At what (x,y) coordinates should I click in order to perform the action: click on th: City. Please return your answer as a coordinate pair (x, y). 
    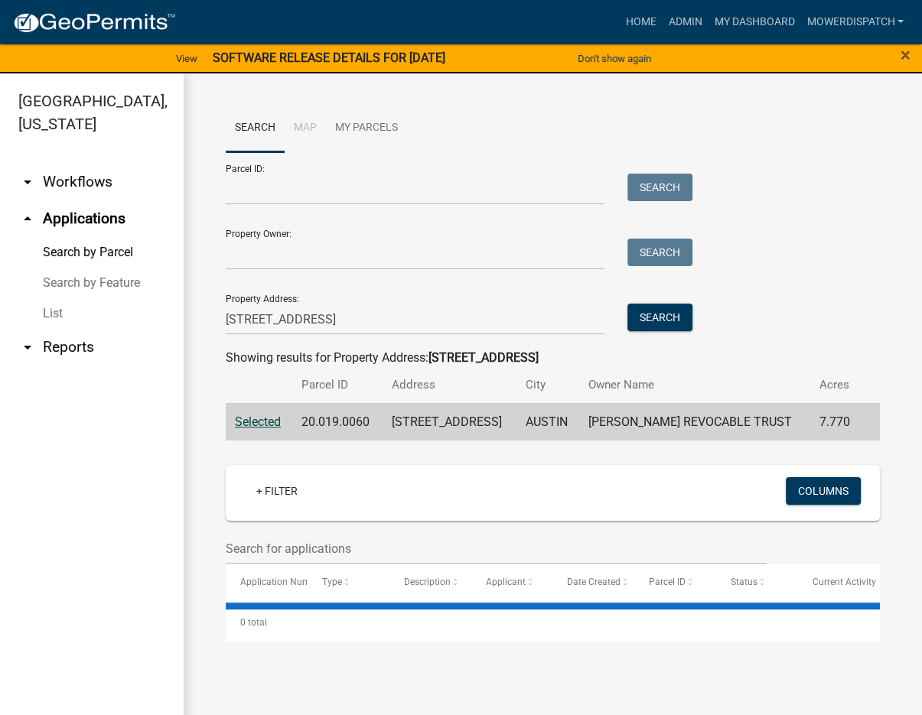
    Looking at the image, I should click on (548, 385).